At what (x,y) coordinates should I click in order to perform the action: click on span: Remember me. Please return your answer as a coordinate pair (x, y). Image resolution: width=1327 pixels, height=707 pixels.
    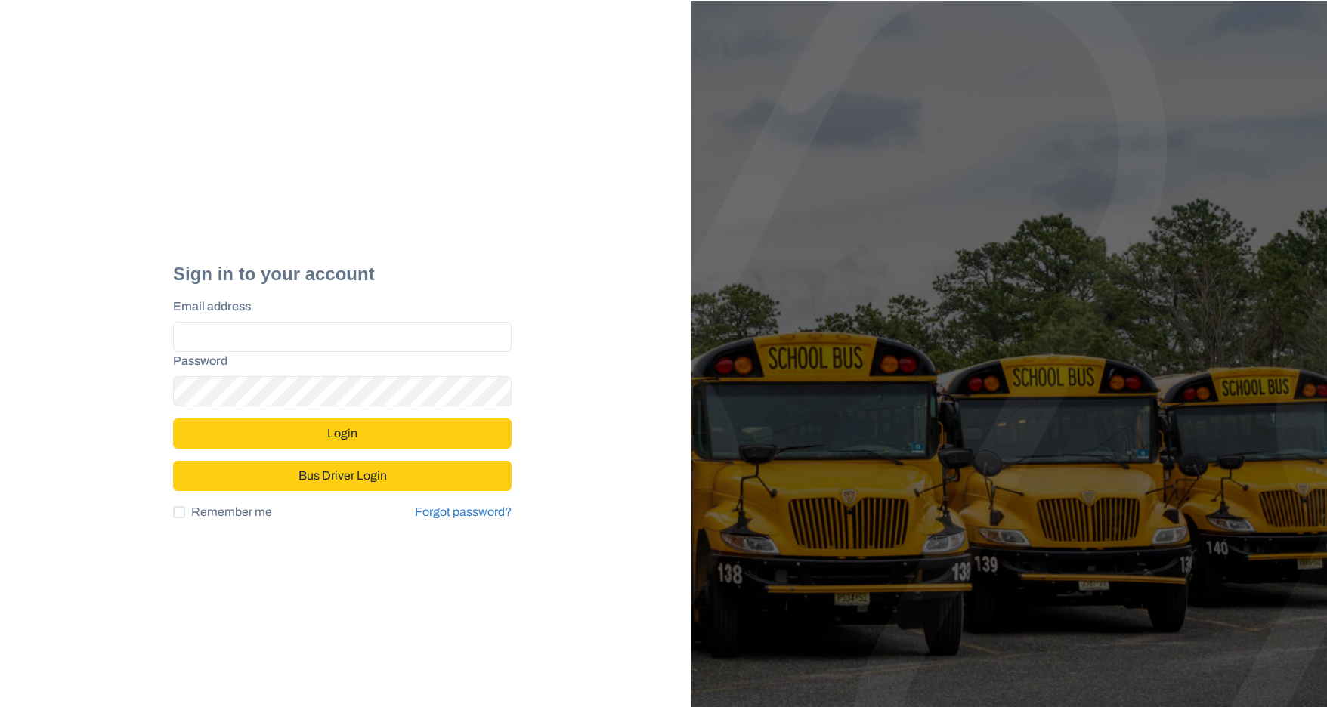
    Looking at the image, I should click on (231, 512).